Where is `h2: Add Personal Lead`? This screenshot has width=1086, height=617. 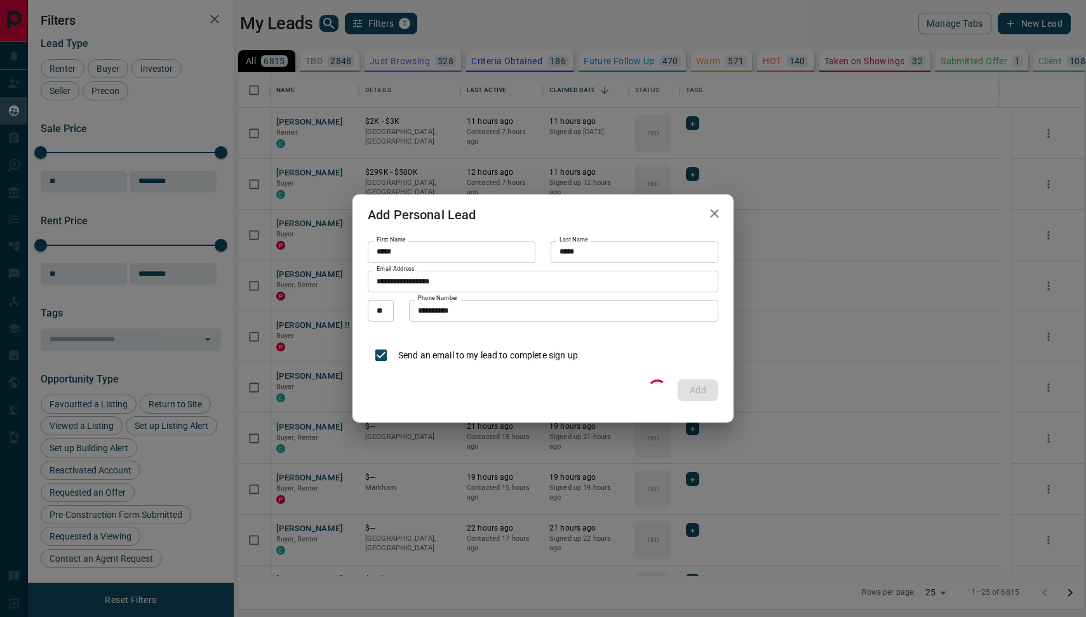
h2: Add Personal Lead is located at coordinates (422, 215).